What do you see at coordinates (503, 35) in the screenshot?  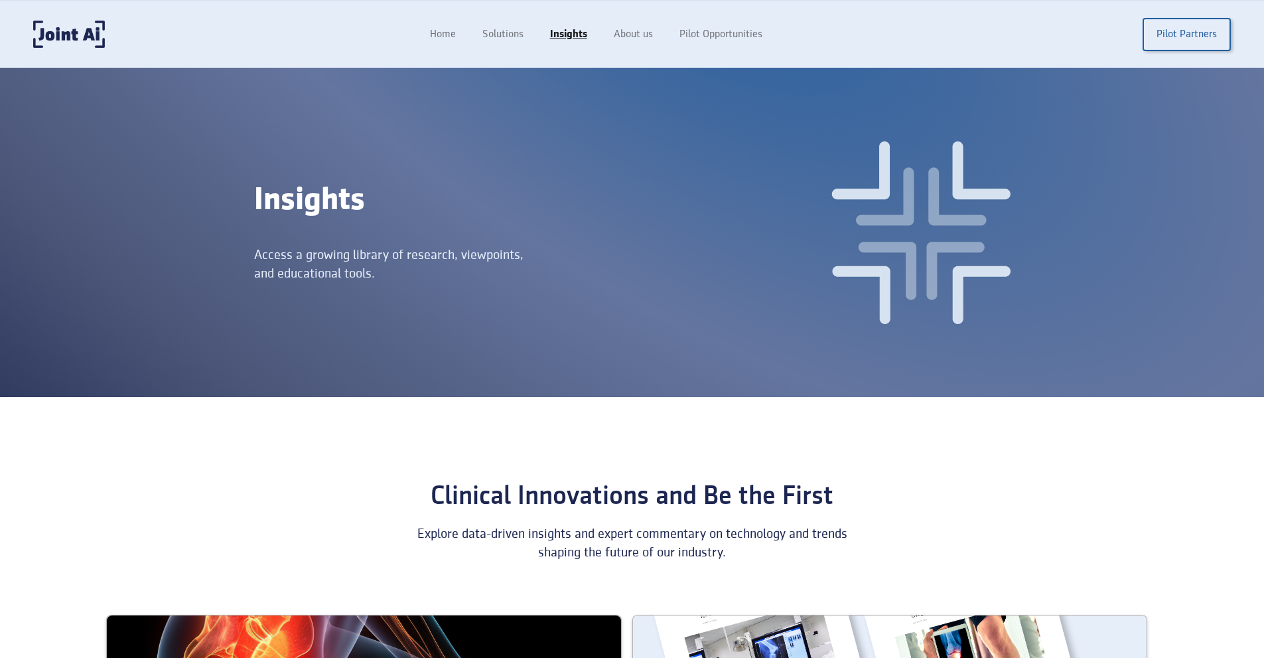 I see `a: Solutions` at bounding box center [503, 35].